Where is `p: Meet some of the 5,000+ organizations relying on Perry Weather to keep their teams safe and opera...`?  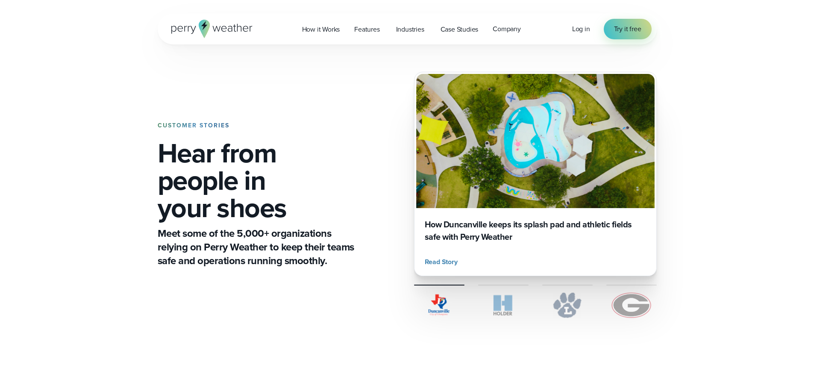 p: Meet some of the 5,000+ organizations relying on Perry Weather to keep their teams safe and opera... is located at coordinates (258, 247).